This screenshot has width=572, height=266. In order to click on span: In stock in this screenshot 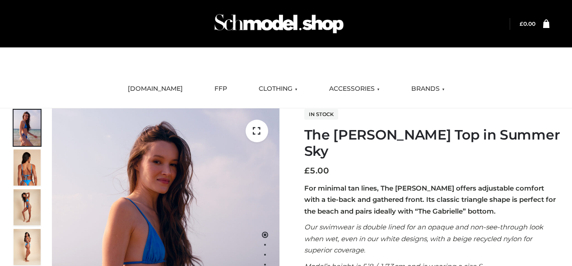, I will do `click(321, 114)`.